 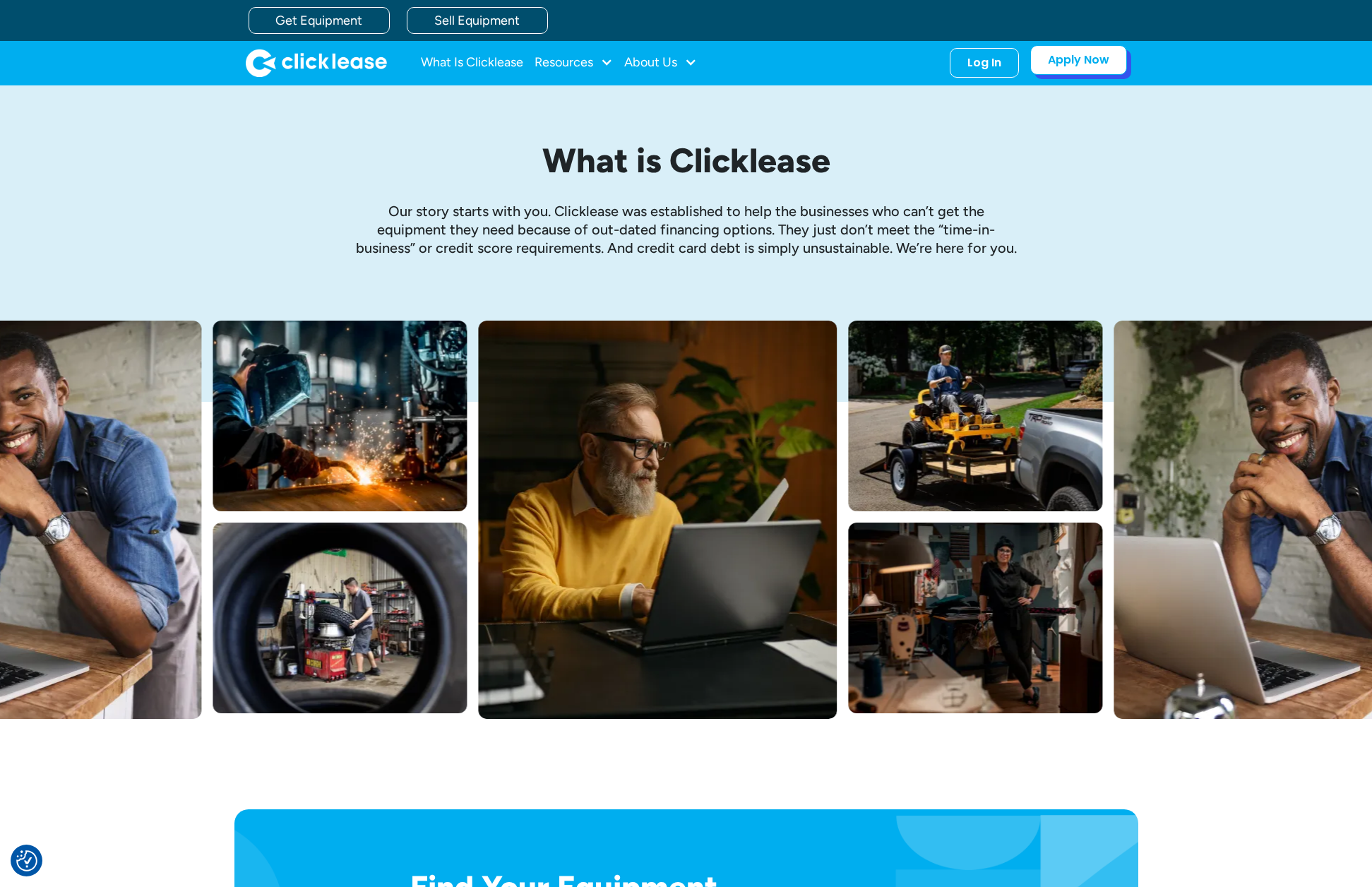 I want to click on img: Clicklease logo, so click(x=316, y=63).